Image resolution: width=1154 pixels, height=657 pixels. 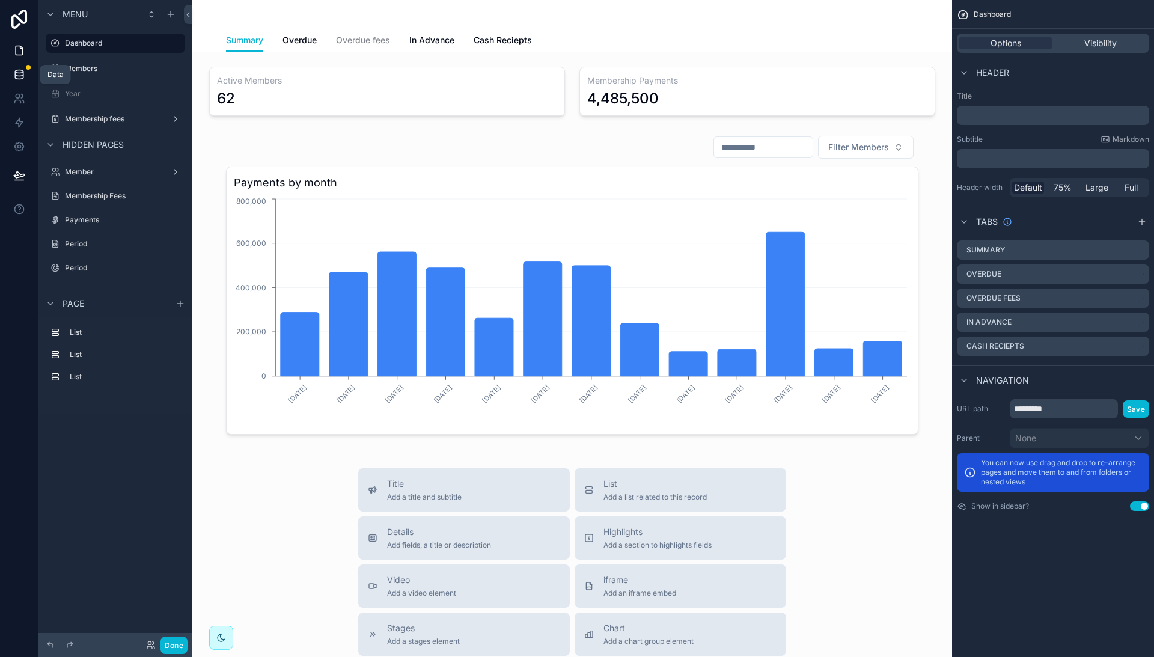 I want to click on a: Payments, so click(x=115, y=220).